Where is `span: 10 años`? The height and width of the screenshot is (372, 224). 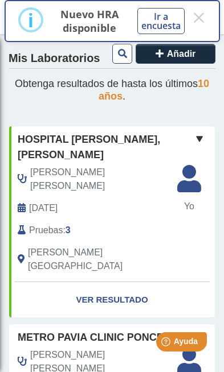
span: 10 años is located at coordinates (154, 90).